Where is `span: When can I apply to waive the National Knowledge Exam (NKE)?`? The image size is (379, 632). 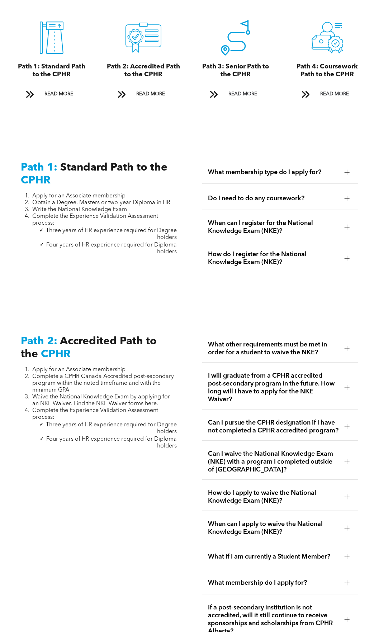
span: When can I apply to waive the National Knowledge Exam (NKE)? is located at coordinates (273, 528).